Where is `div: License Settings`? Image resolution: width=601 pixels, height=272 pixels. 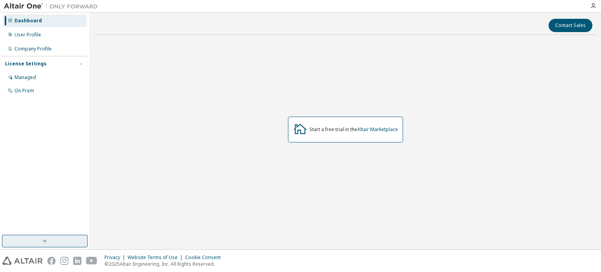
div: License Settings is located at coordinates (26, 64).